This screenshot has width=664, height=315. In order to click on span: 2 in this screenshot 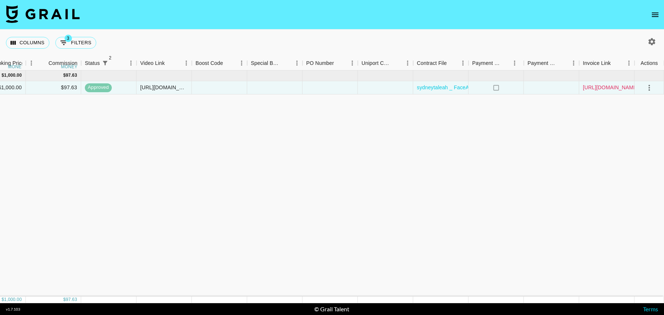, I will do `click(110, 58)`.